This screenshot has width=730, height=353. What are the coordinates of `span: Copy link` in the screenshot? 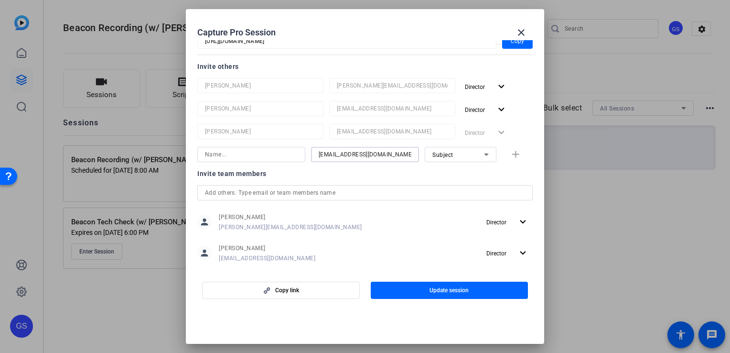 It's located at (287, 290).